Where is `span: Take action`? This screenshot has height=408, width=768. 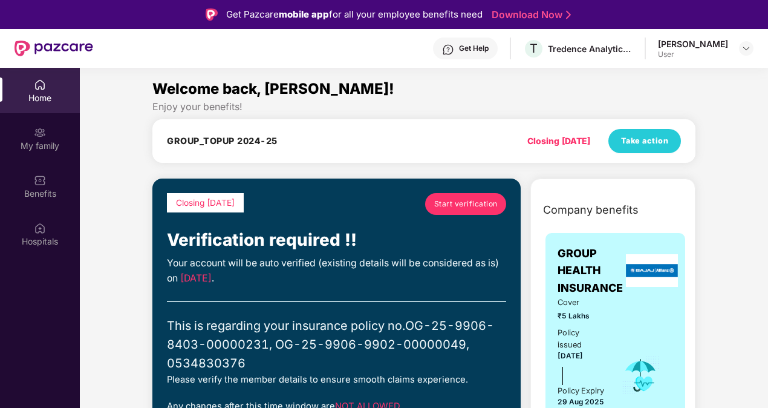 span: Take action is located at coordinates (645, 141).